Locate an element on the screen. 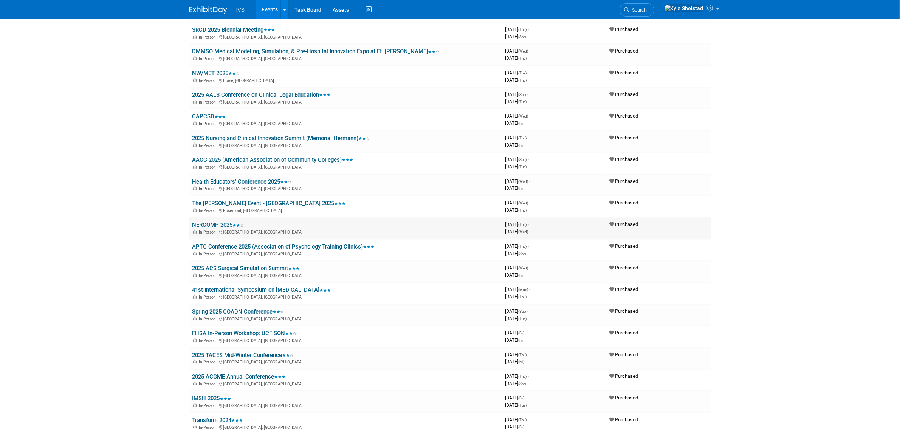 The height and width of the screenshot is (430, 900). span: (Sat) is located at coordinates (522, 311).